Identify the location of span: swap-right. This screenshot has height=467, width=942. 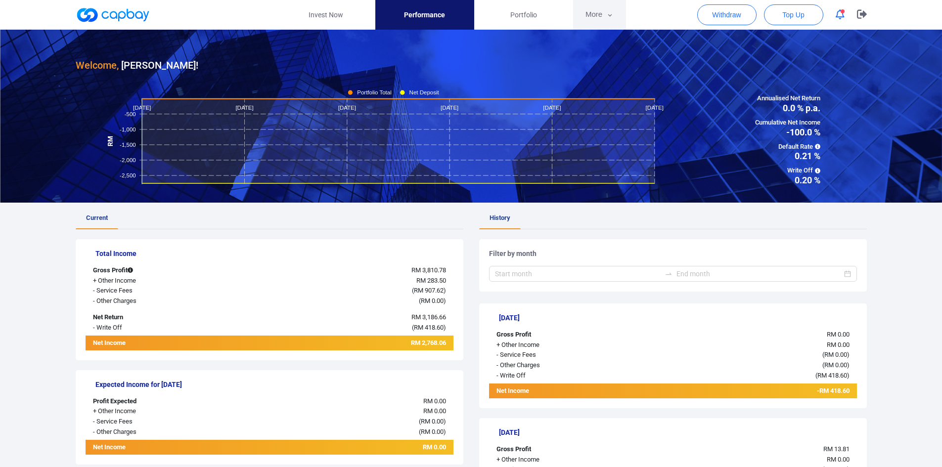
(668, 274).